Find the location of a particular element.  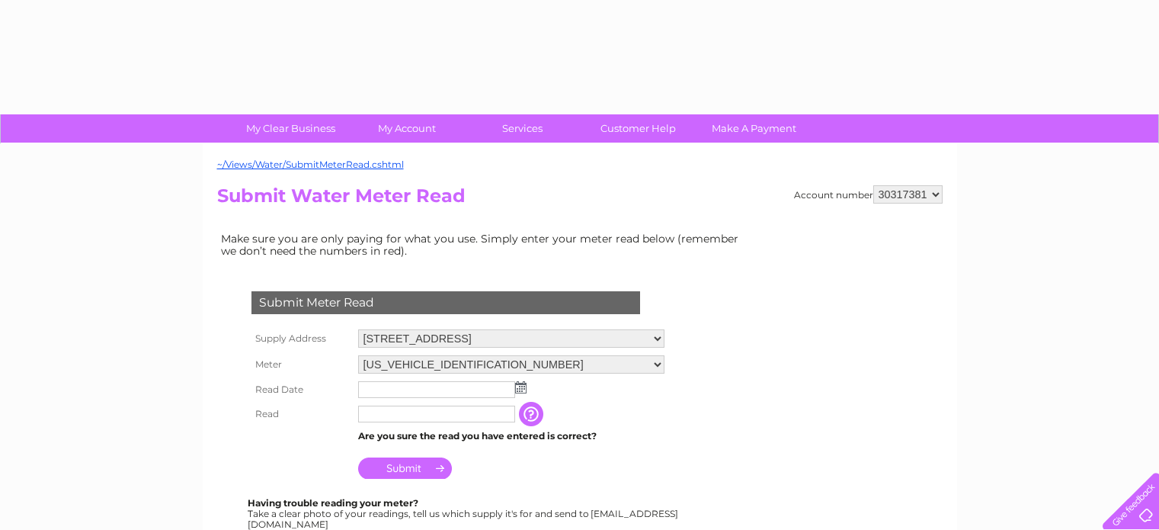

input: Submit is located at coordinates (405, 468).